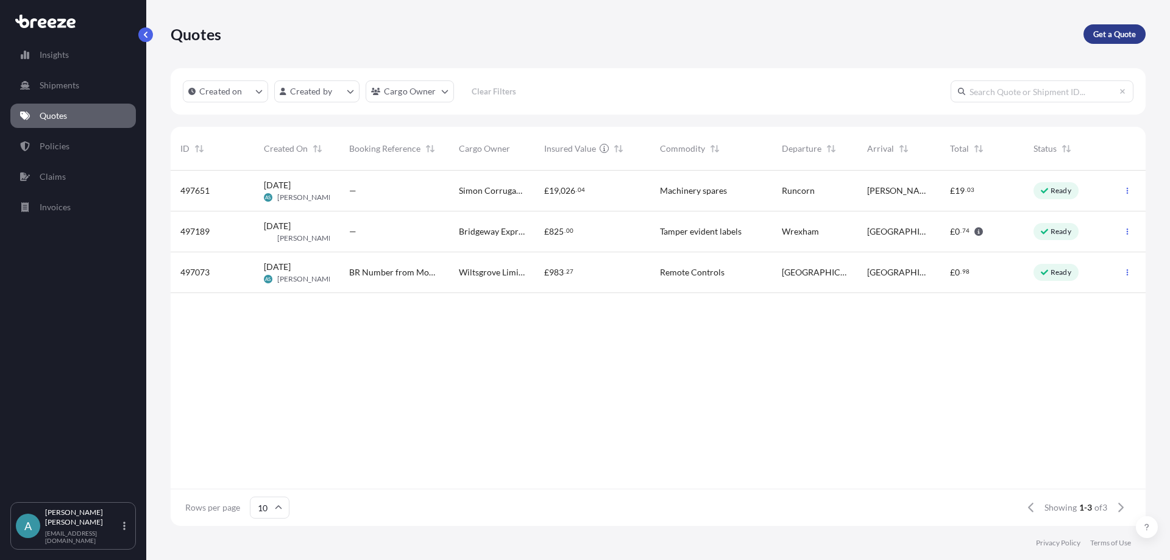 This screenshot has height=560, width=1170. I want to click on span: Departure, so click(801, 149).